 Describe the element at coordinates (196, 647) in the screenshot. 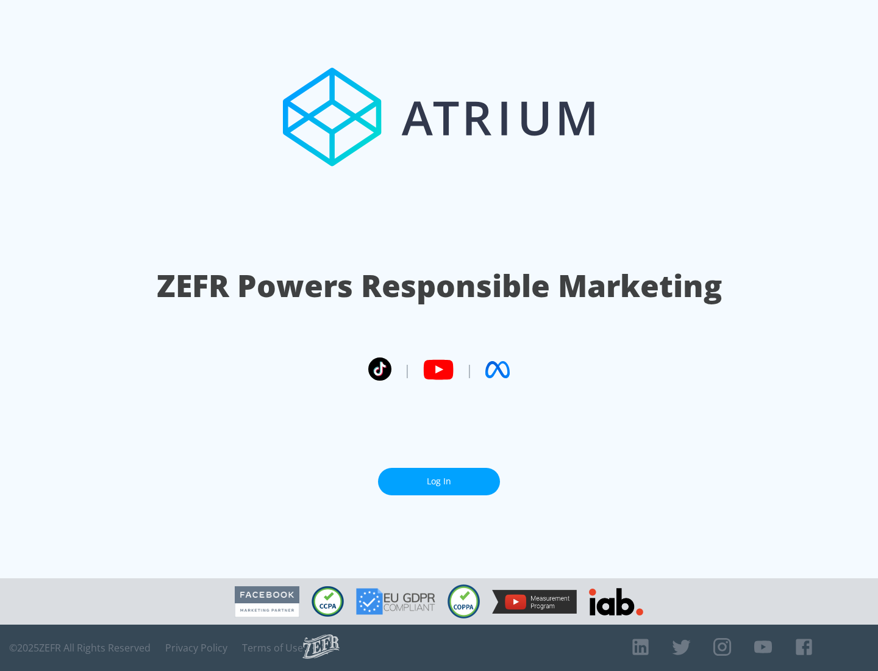

I see `a: Privacy Policy` at that location.